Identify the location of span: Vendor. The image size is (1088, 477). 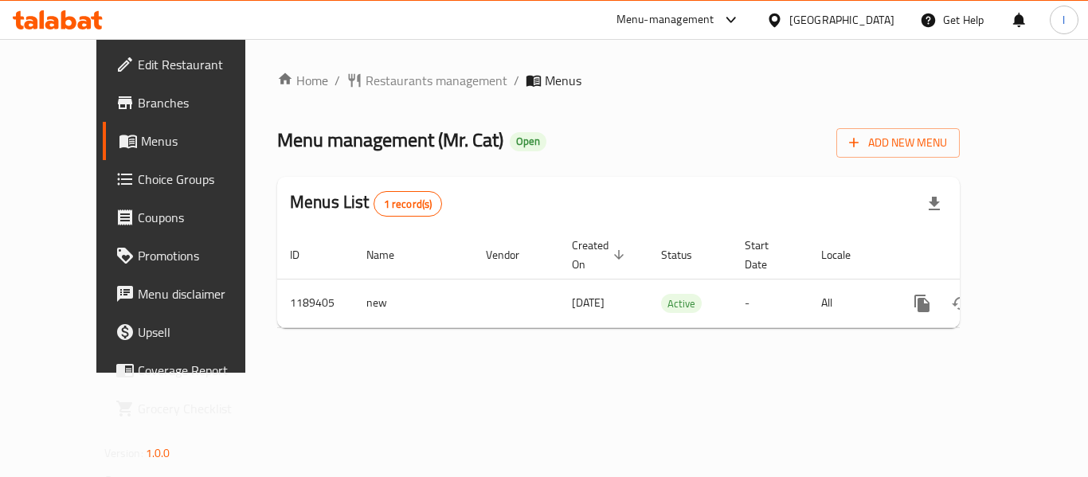
(513, 255).